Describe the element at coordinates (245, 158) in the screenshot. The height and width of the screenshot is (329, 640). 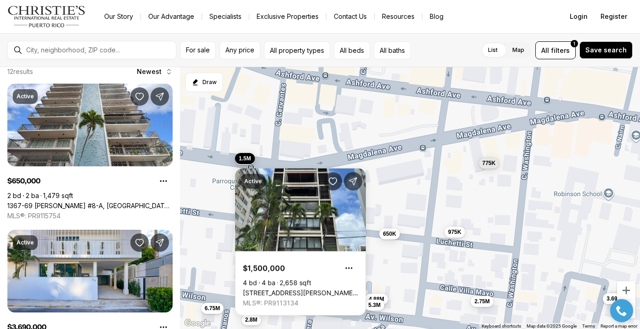
I see `span: 1.5M` at that location.